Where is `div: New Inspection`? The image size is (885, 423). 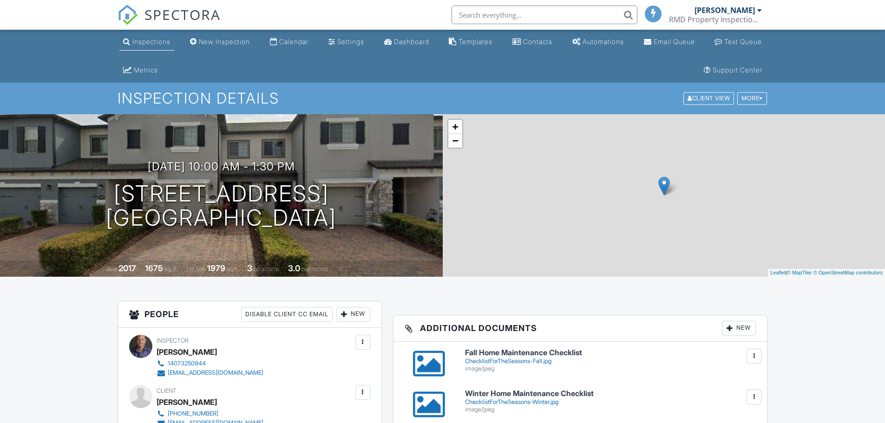
div: New Inspection is located at coordinates (224, 41).